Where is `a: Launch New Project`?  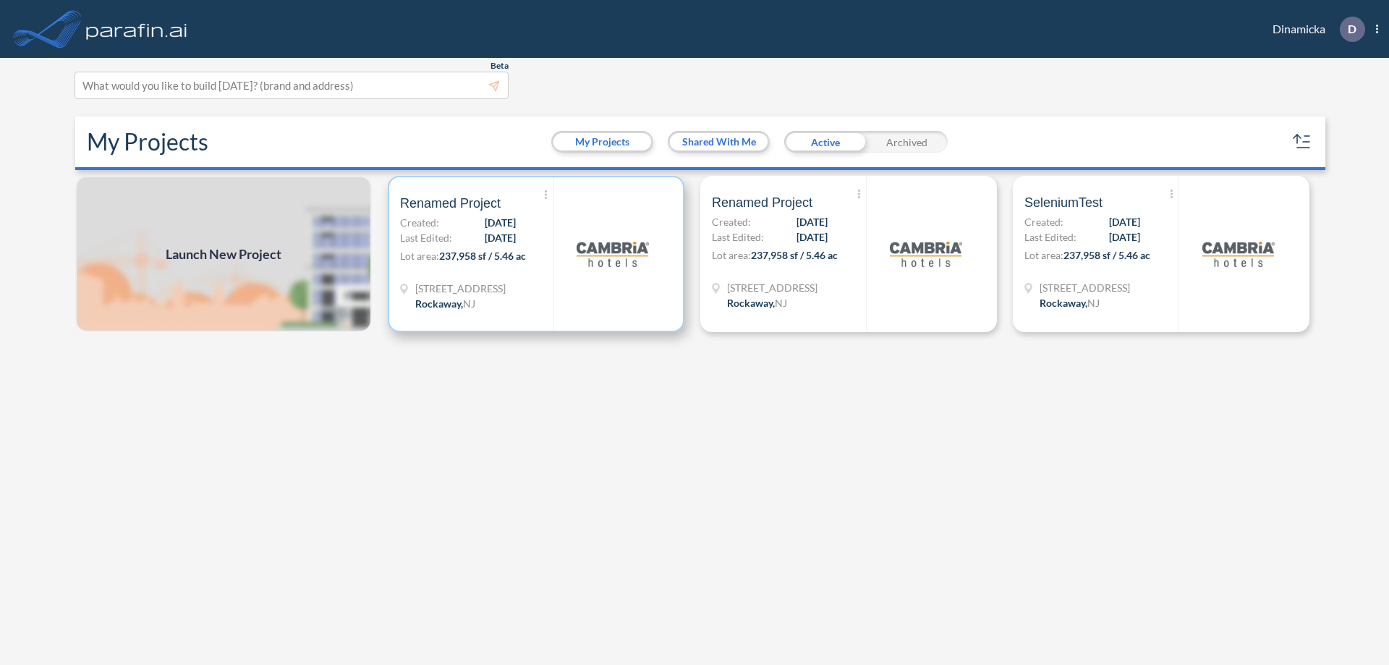
a: Launch New Project is located at coordinates (224, 254).